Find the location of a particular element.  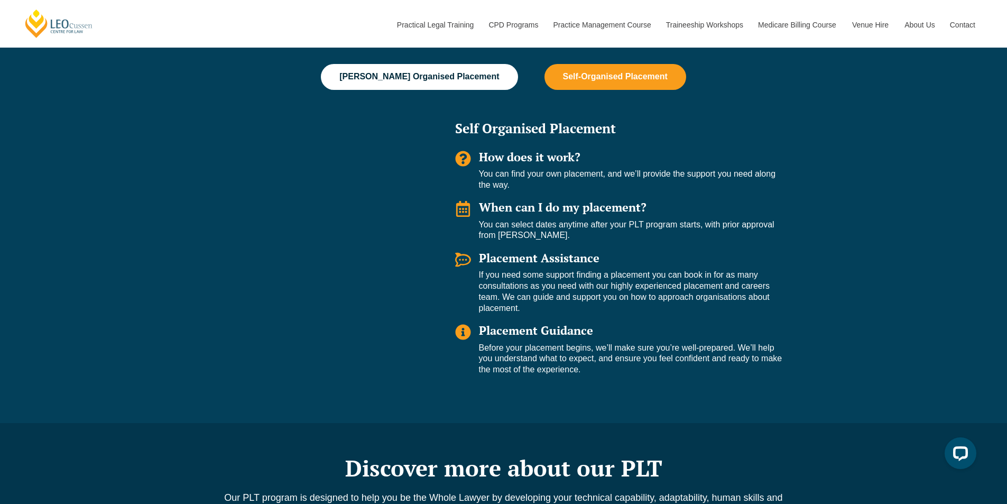

a: Venue Hire is located at coordinates (870, 25).